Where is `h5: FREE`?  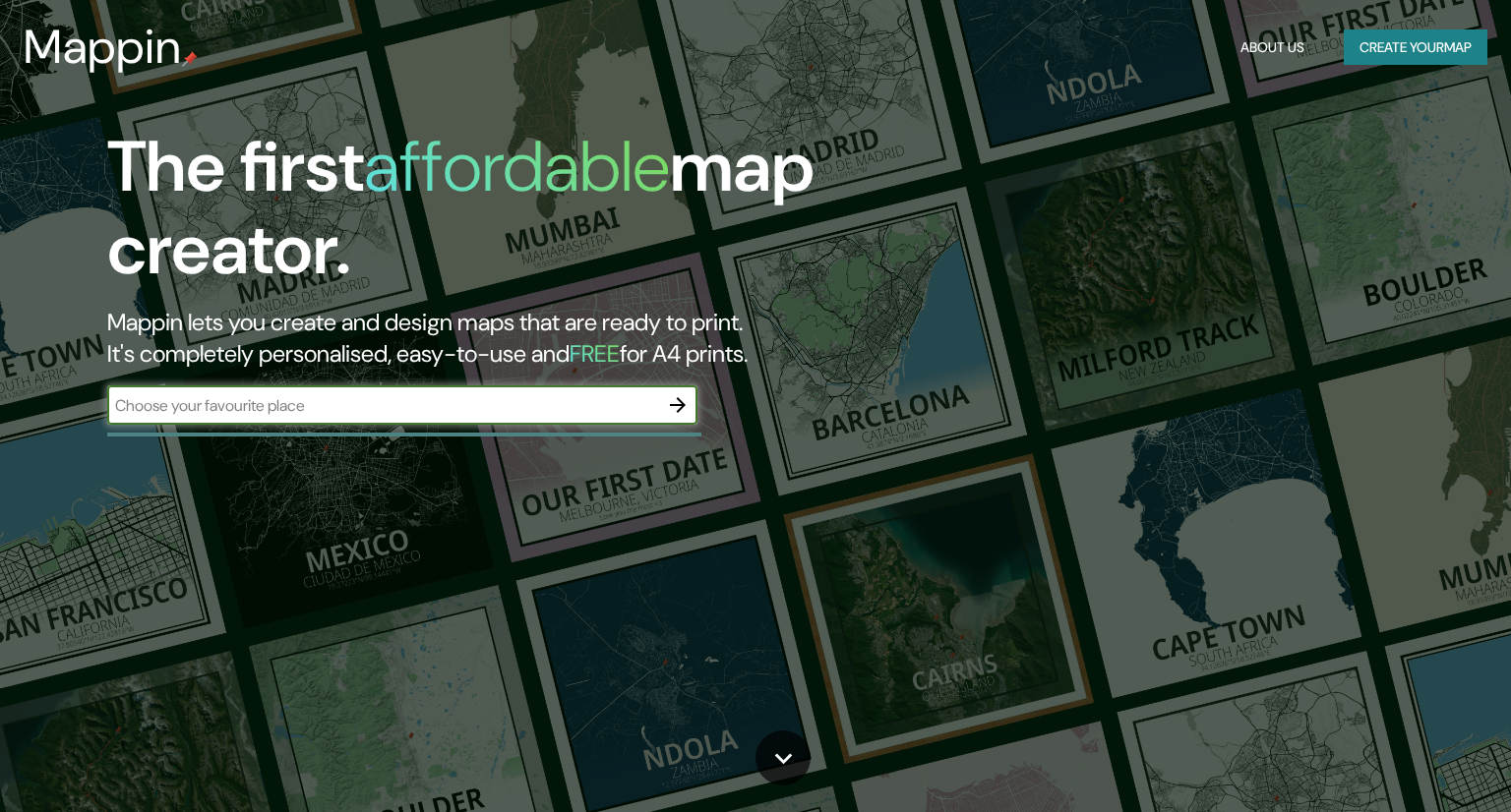
h5: FREE is located at coordinates (595, 353).